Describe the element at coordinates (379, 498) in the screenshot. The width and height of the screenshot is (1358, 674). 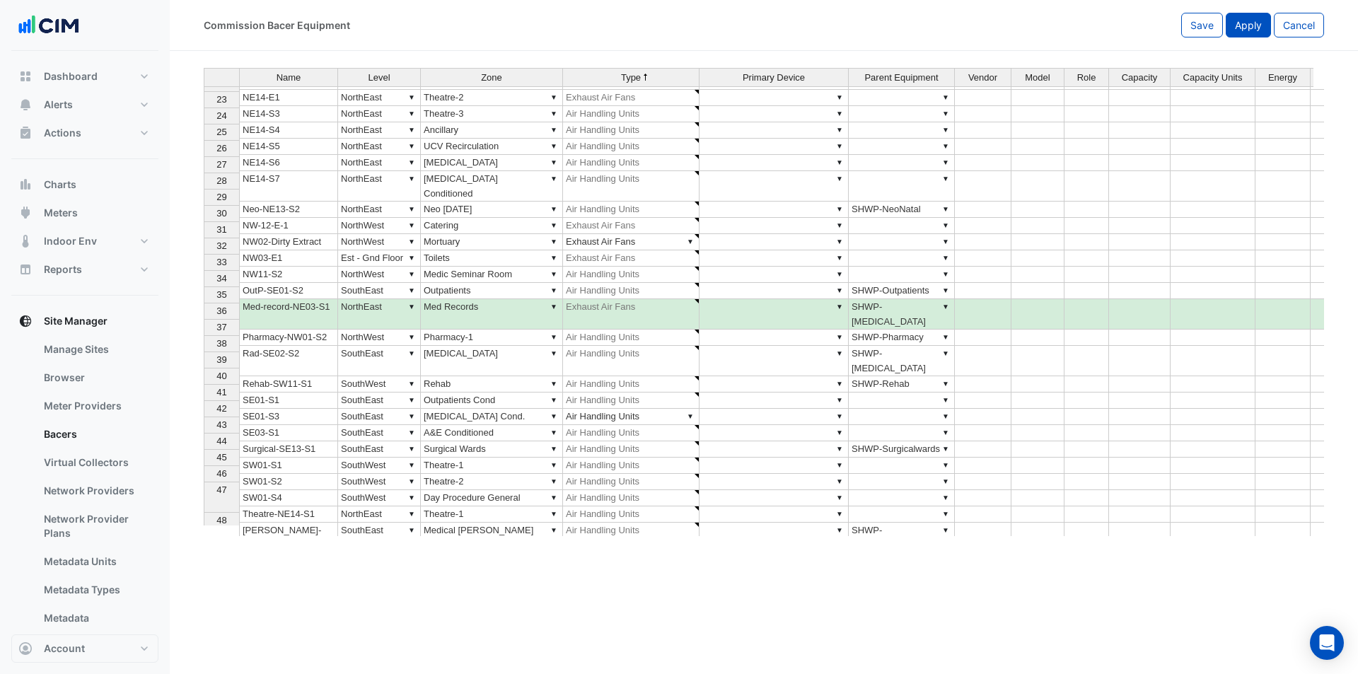
I see `td: SouthWest` at that location.